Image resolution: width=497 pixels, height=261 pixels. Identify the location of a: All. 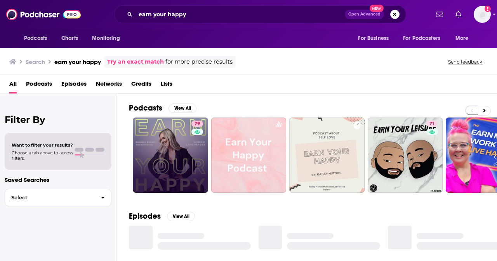
(13, 85).